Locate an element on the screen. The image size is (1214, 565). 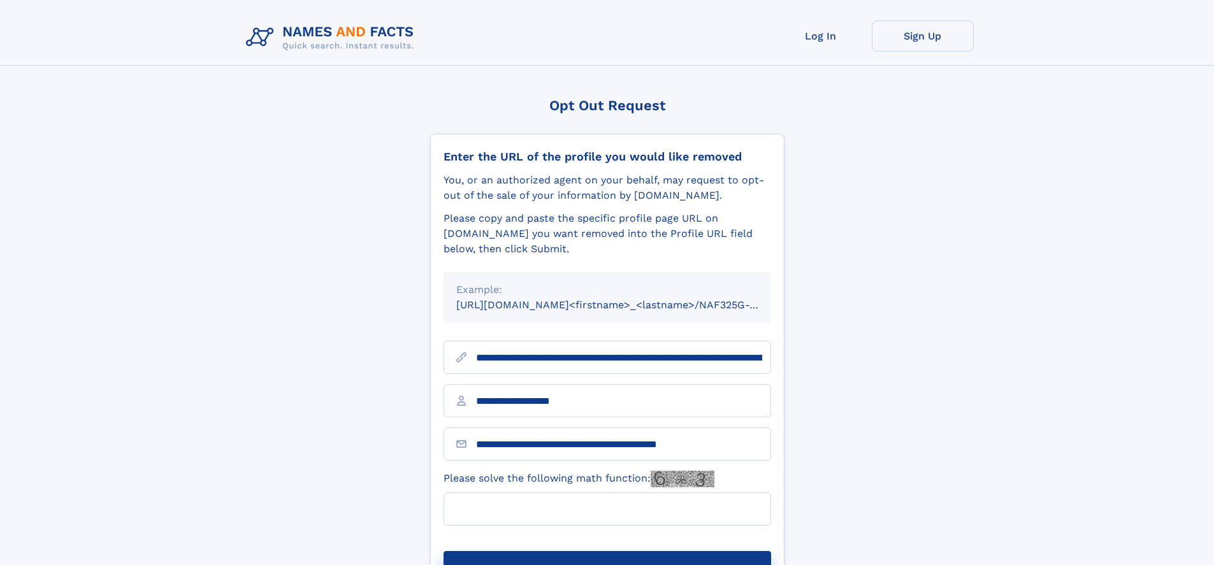
label: Please solve the following math function: is located at coordinates (579, 479).